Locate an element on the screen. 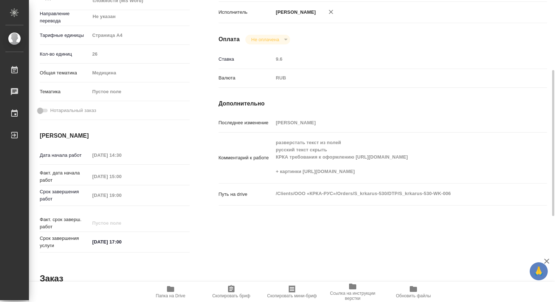  h4: Оплата is located at coordinates (229, 39).